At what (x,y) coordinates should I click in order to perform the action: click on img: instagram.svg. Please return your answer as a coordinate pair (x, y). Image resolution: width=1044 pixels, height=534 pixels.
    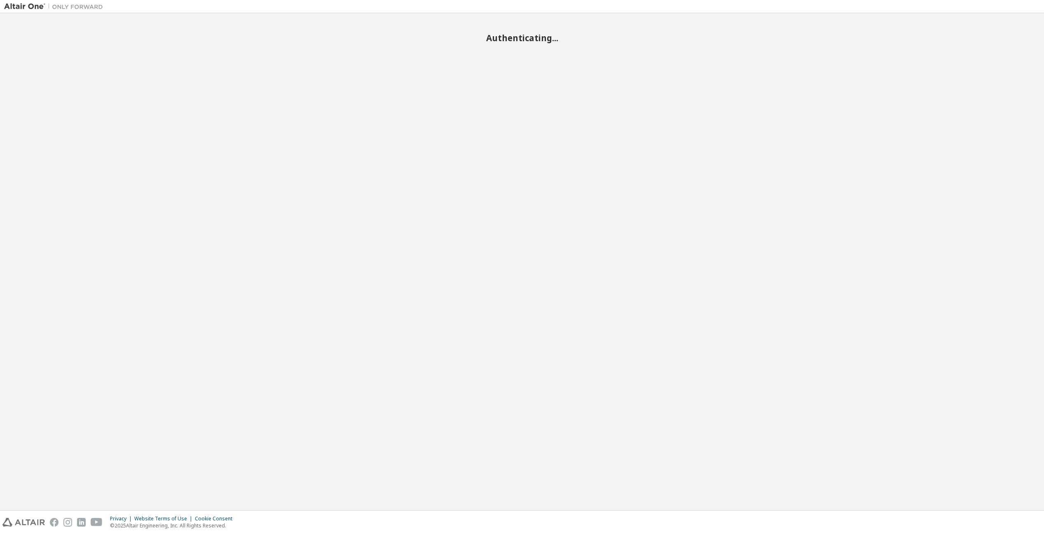
    Looking at the image, I should click on (68, 523).